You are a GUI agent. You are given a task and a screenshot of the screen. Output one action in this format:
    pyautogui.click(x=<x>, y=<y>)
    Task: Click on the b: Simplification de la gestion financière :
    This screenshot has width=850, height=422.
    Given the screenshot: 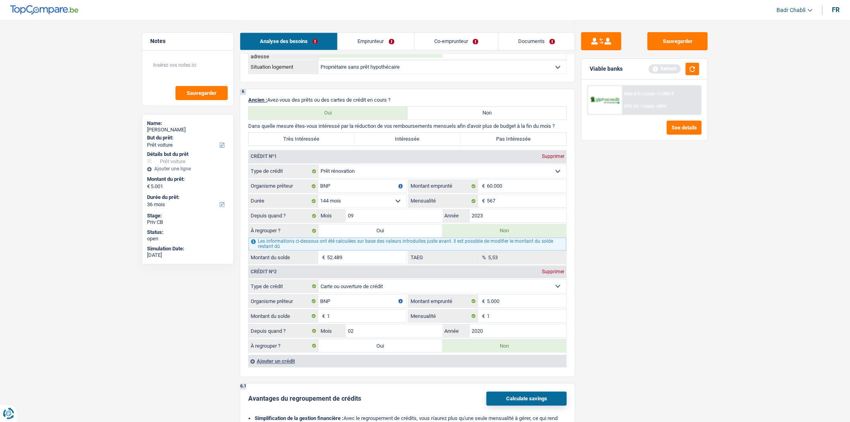 What is the action you would take?
    pyautogui.click(x=299, y=418)
    